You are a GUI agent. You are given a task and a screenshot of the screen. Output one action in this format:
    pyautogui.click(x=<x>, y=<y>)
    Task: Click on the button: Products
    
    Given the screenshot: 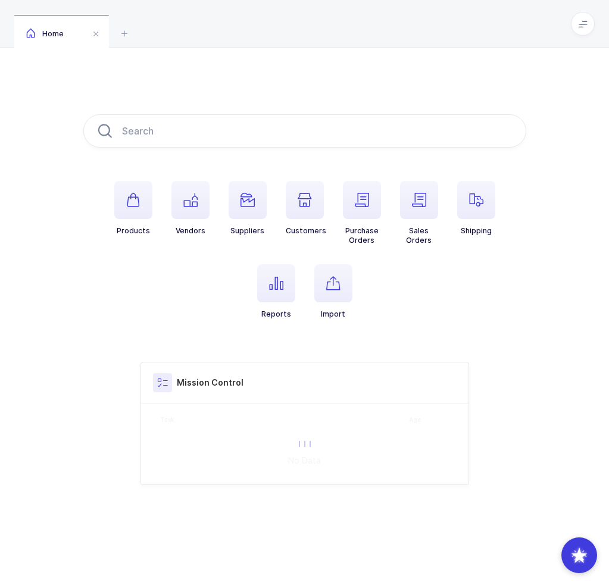 What is the action you would take?
    pyautogui.click(x=133, y=208)
    